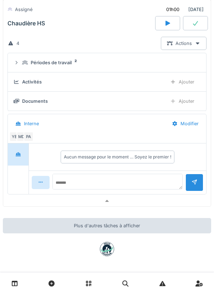  What do you see at coordinates (51, 63) in the screenshot?
I see `div: Périodes de travail` at bounding box center [51, 63].